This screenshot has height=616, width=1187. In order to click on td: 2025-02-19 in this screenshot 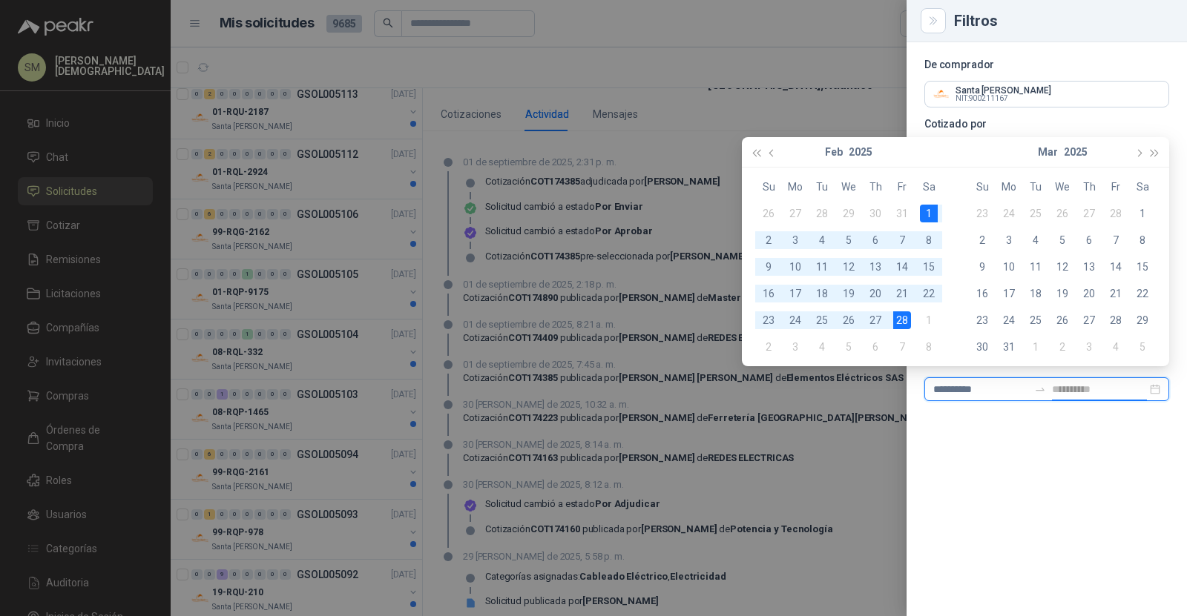, I will do `click(849, 294)`.